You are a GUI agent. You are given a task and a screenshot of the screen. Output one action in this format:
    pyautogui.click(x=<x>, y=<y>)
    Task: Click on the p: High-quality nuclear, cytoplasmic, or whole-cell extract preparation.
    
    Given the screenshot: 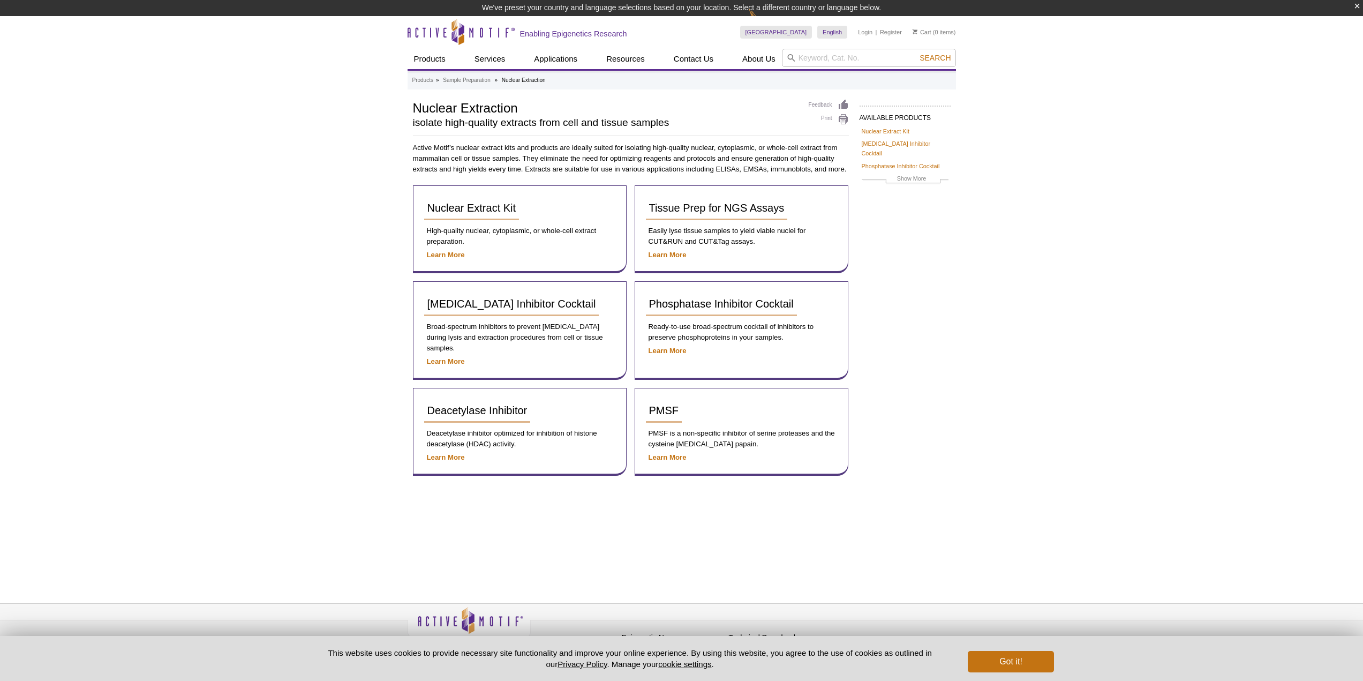 What is the action you would take?
    pyautogui.click(x=519, y=236)
    